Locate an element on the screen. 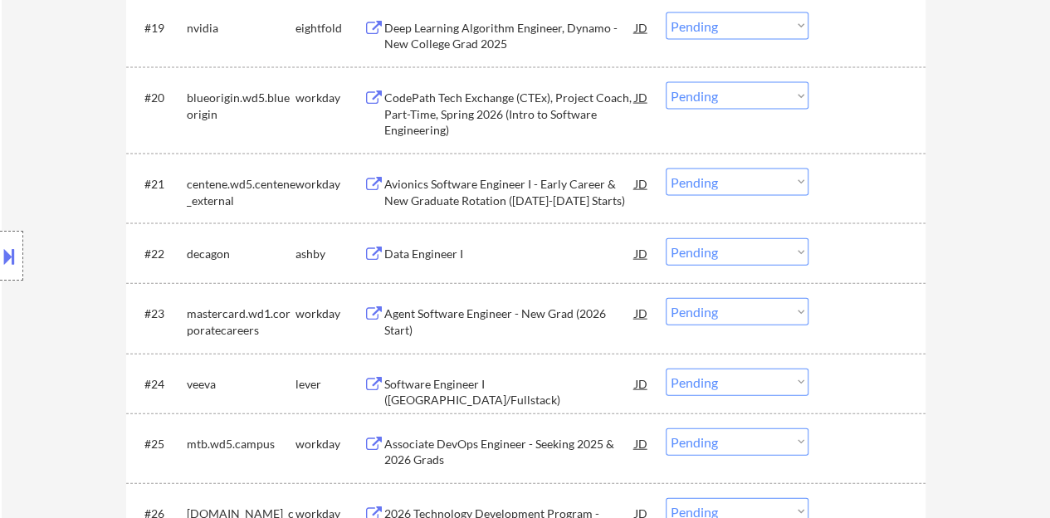 Image resolution: width=1050 pixels, height=518 pixels. div: CodePath Tech Exchange (CTEx), Project Coach, Part-Time, Spring 2026 (Intro to Software Engineering) is located at coordinates (510, 114).